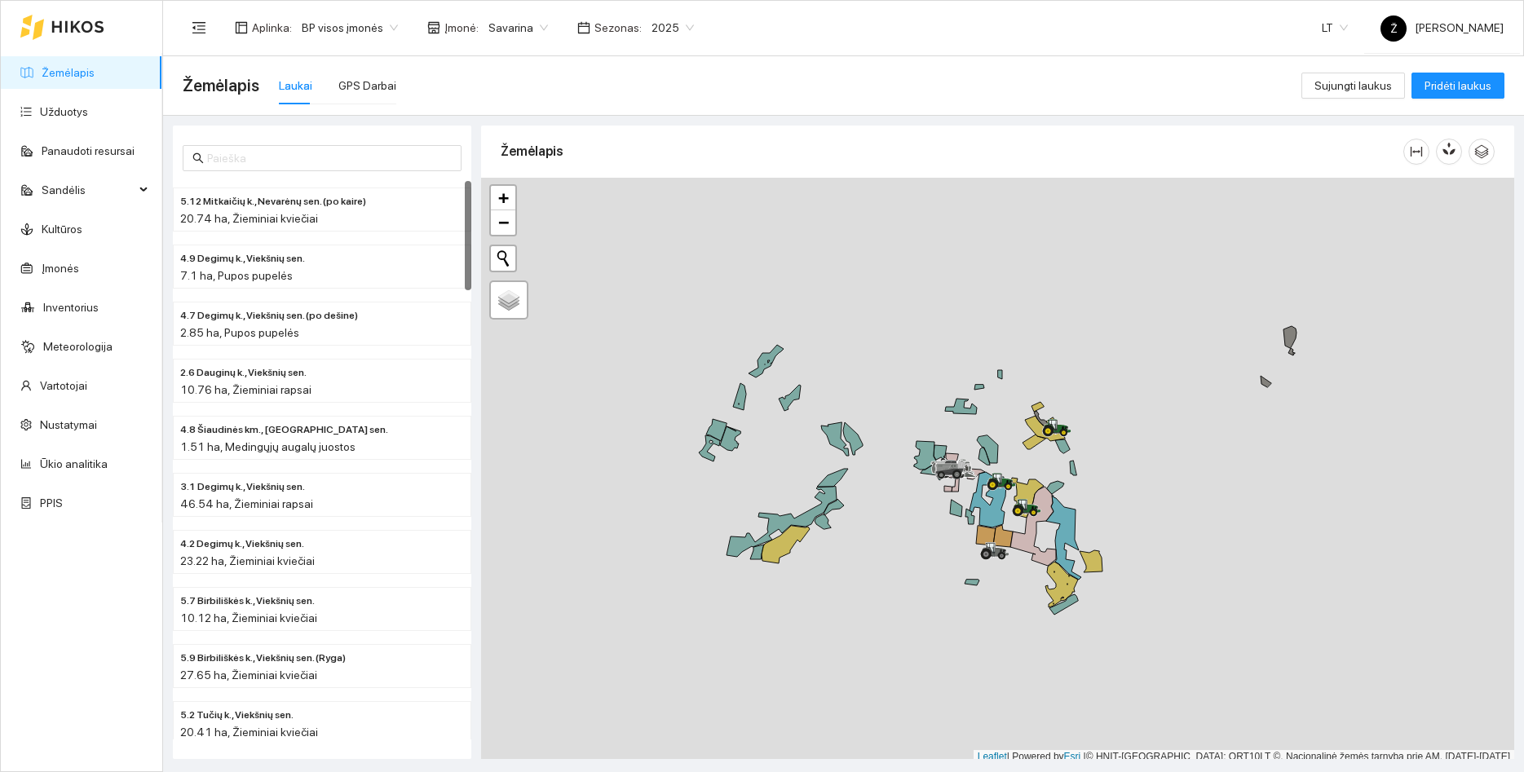  What do you see at coordinates (1335, 28) in the screenshot?
I see `span: LT` at bounding box center [1335, 28].